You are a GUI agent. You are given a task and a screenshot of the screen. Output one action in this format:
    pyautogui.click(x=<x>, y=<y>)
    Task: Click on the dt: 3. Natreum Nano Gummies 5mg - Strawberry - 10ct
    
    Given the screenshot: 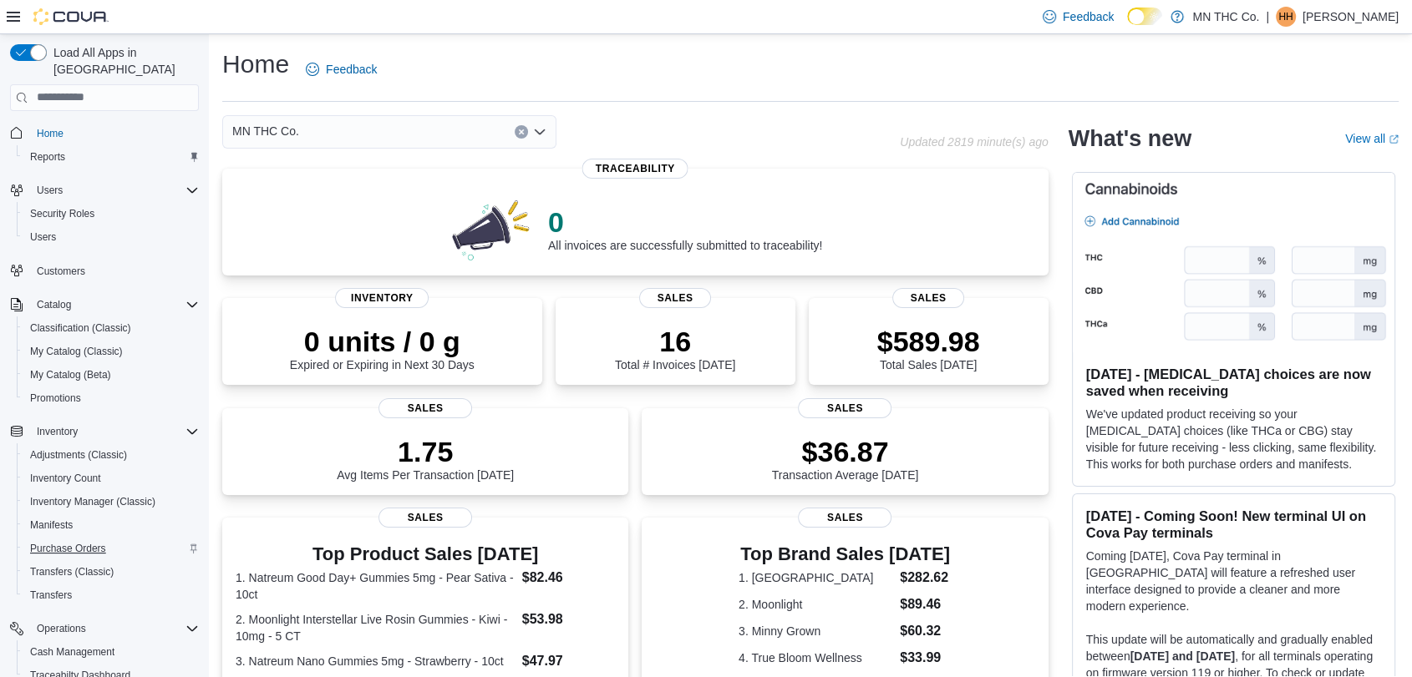 What is the action you would take?
    pyautogui.click(x=375, y=662)
    